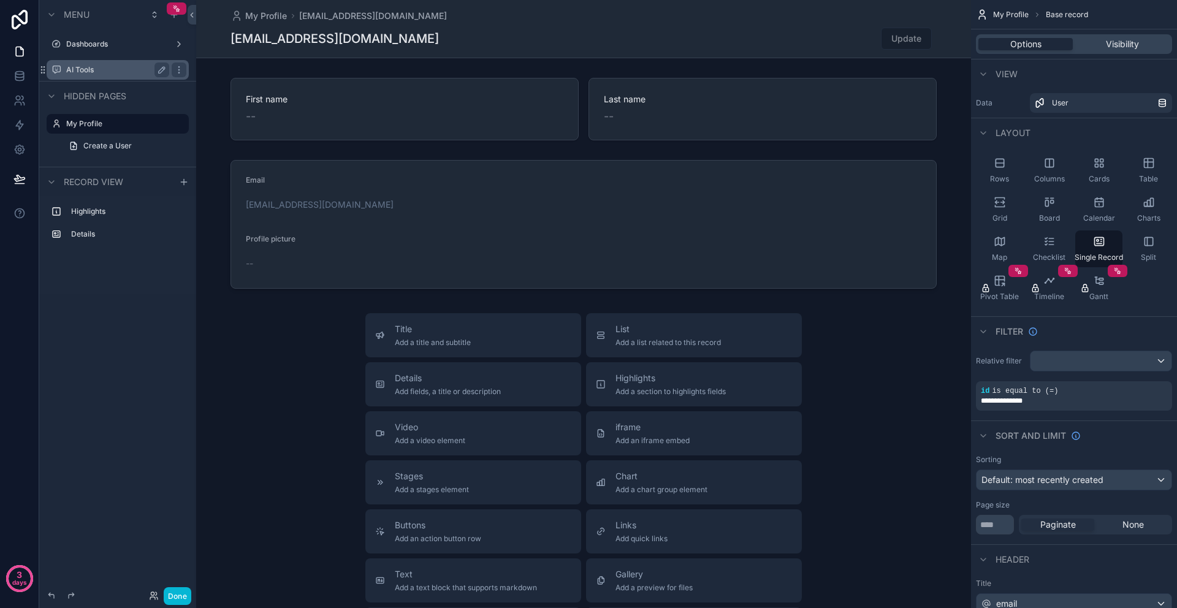 The width and height of the screenshot is (1177, 608). Describe the element at coordinates (1060, 103) in the screenshot. I see `span: User` at that location.